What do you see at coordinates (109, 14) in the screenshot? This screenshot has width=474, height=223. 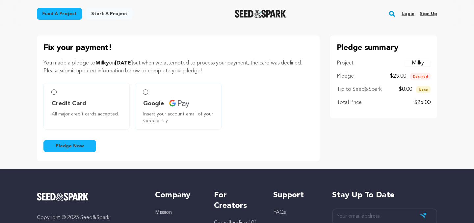 I see `a: Start a project` at bounding box center [109, 14].